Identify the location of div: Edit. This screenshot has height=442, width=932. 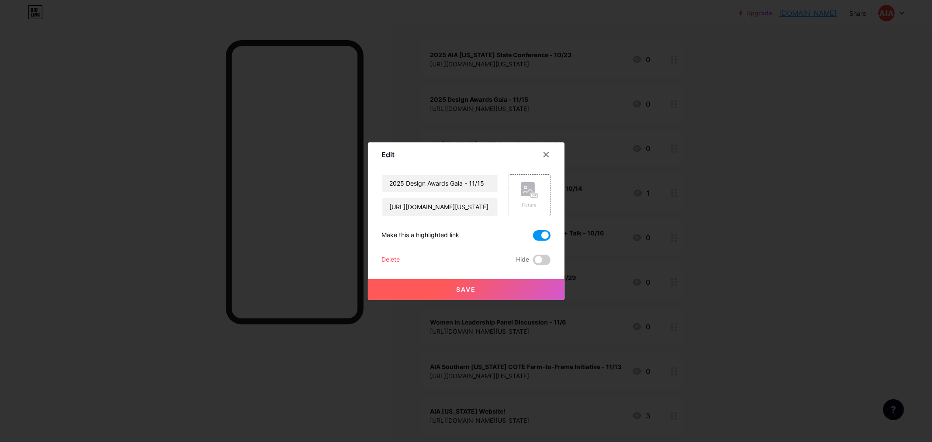
(388, 155).